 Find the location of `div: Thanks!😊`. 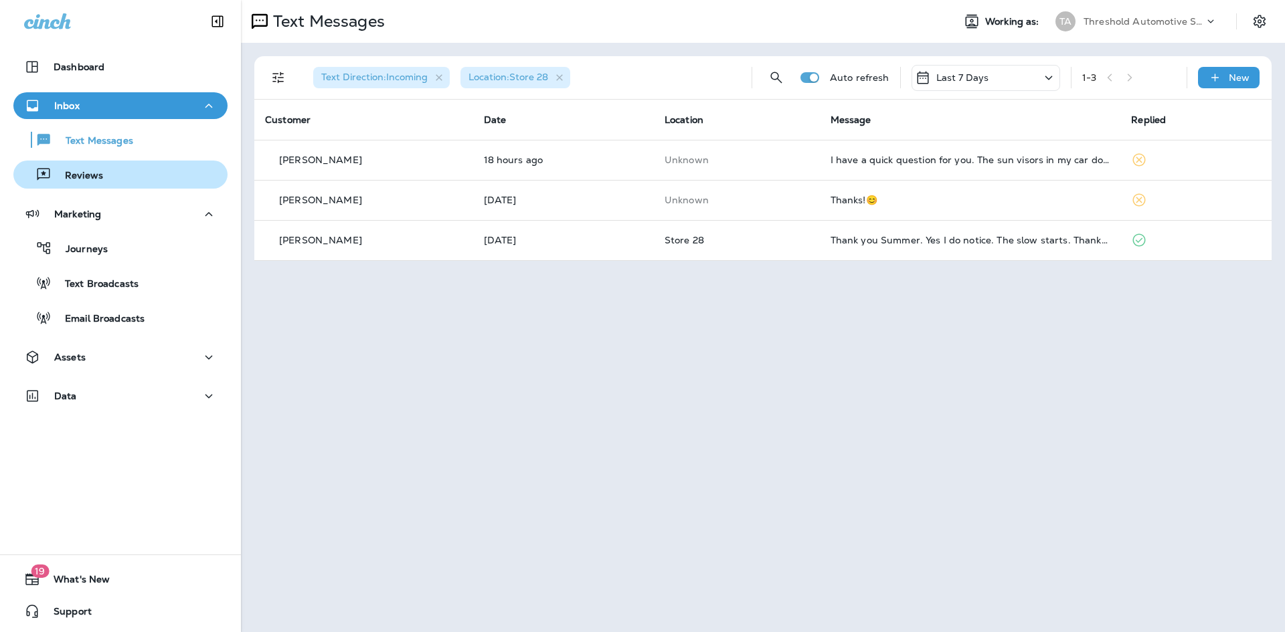

div: Thanks!😊 is located at coordinates (970, 200).